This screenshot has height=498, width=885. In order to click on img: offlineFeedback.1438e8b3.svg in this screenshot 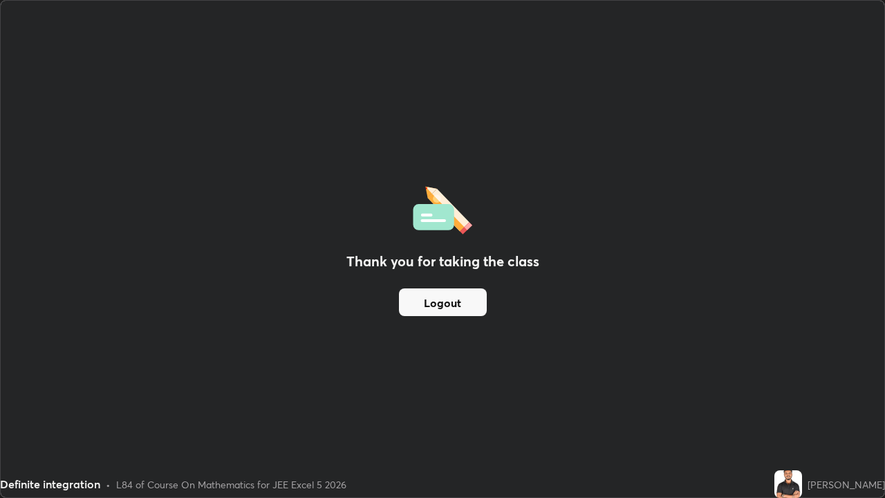, I will do `click(442, 208)`.